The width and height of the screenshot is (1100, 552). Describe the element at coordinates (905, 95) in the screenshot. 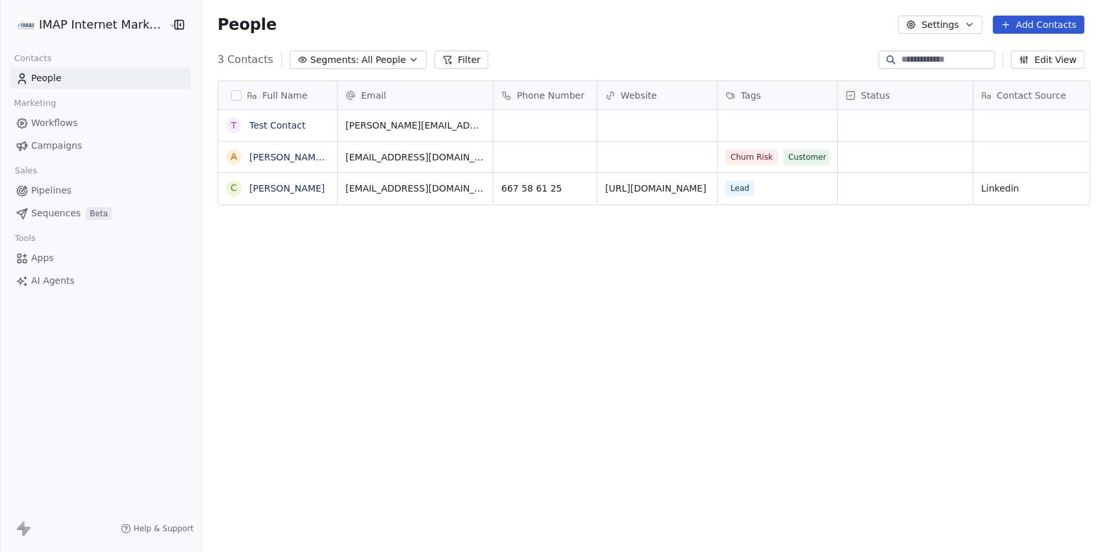

I see `div: Status` at that location.